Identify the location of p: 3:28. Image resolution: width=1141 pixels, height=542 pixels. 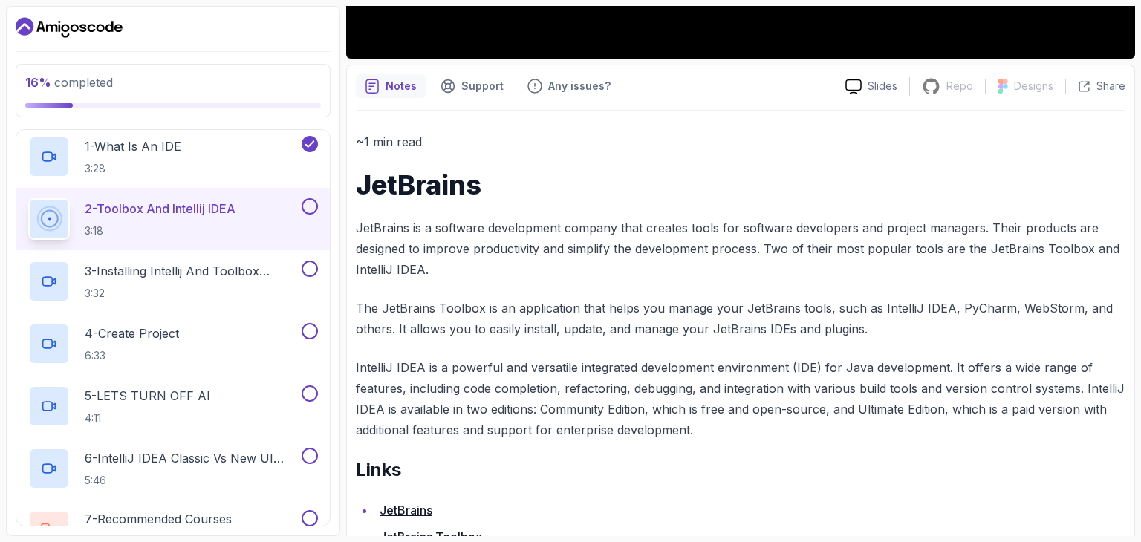
(133, 169).